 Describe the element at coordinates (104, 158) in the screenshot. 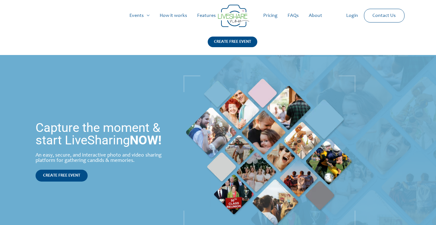

I see `div: An easy, secure, and interactive photo and video sharing platform for gathering candids & memories.` at that location.